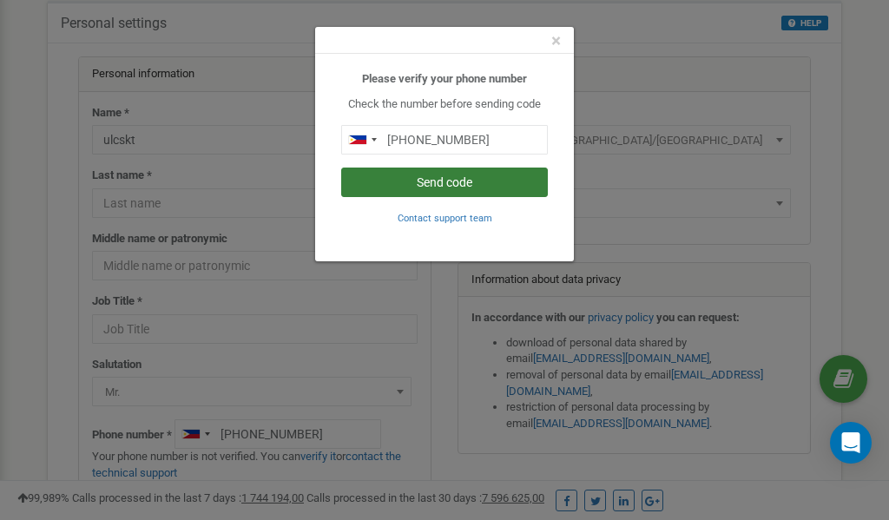 The width and height of the screenshot is (889, 520). What do you see at coordinates (444, 182) in the screenshot?
I see `button: Send code` at bounding box center [444, 182].